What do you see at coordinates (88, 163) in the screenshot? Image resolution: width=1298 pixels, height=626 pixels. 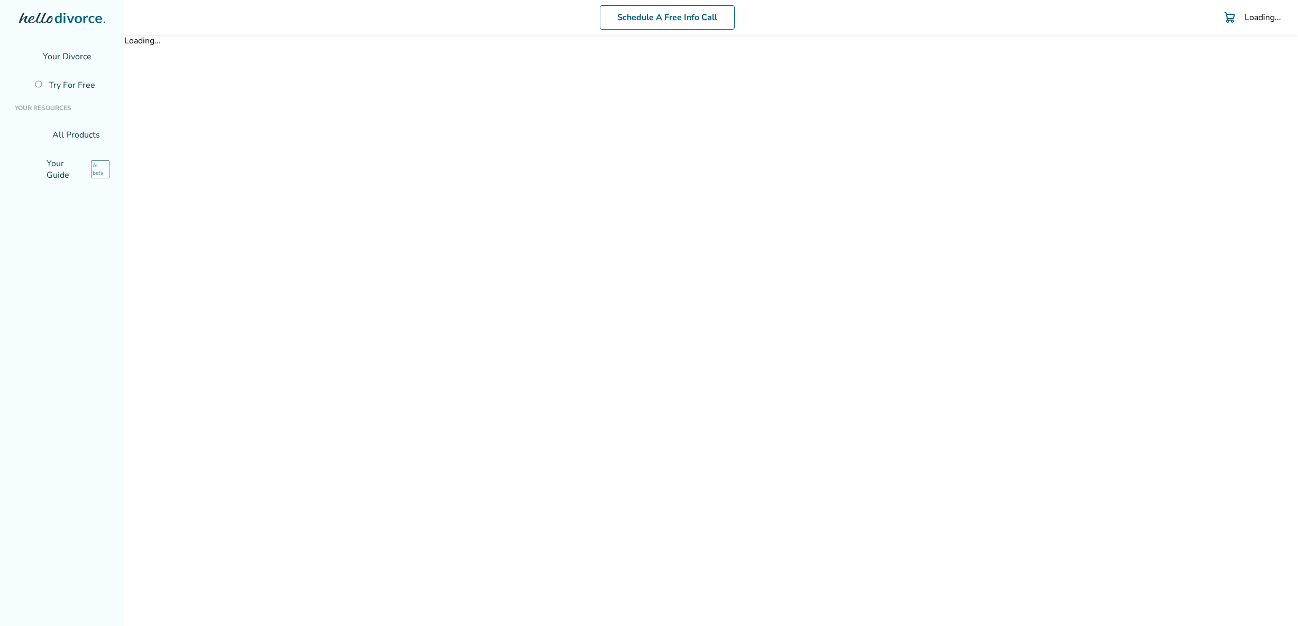 I see `span: AI beta` at bounding box center [88, 163].